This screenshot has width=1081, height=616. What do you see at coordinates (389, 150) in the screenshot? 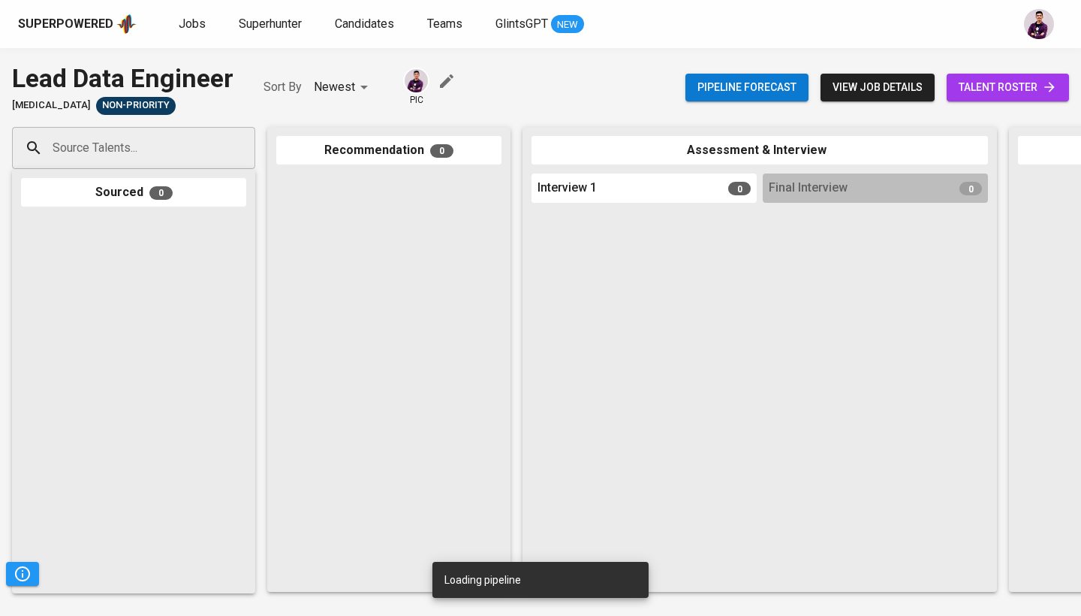
I see `div: Recommendation` at bounding box center [389, 150].